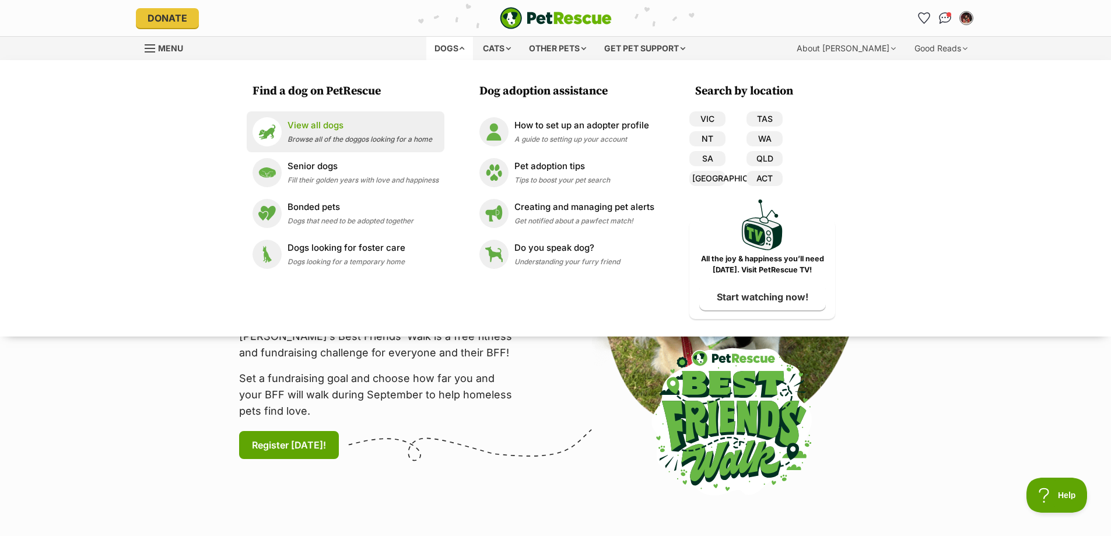  What do you see at coordinates (363, 180) in the screenshot?
I see `span: Fill their golden years with love and happiness` at bounding box center [363, 180].